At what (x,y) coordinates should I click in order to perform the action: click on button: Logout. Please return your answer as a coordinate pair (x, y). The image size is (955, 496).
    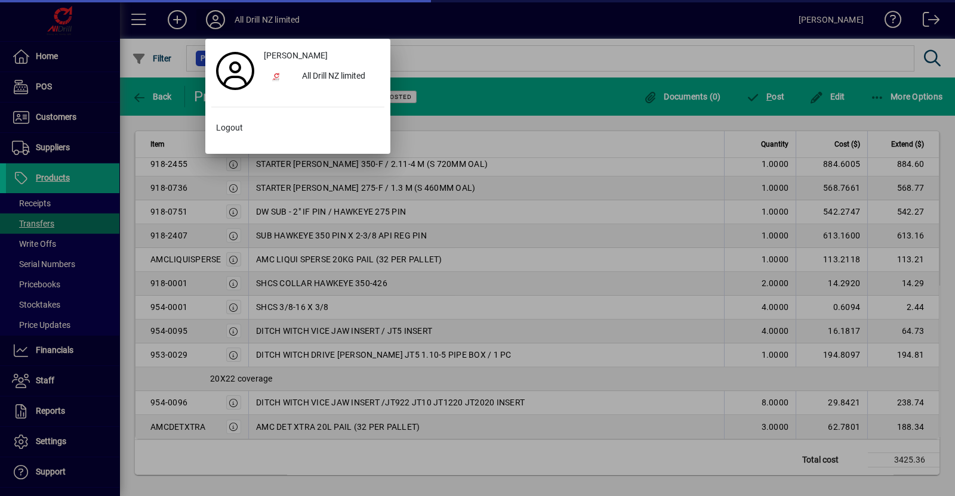
    Looking at the image, I should click on (298, 128).